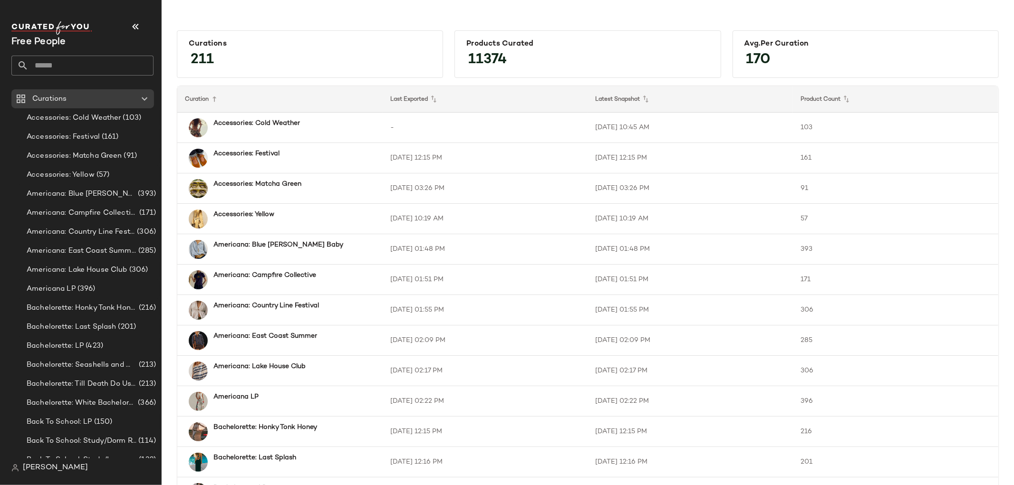 The width and height of the screenshot is (1014, 485). I want to click on td: 396, so click(896, 402).